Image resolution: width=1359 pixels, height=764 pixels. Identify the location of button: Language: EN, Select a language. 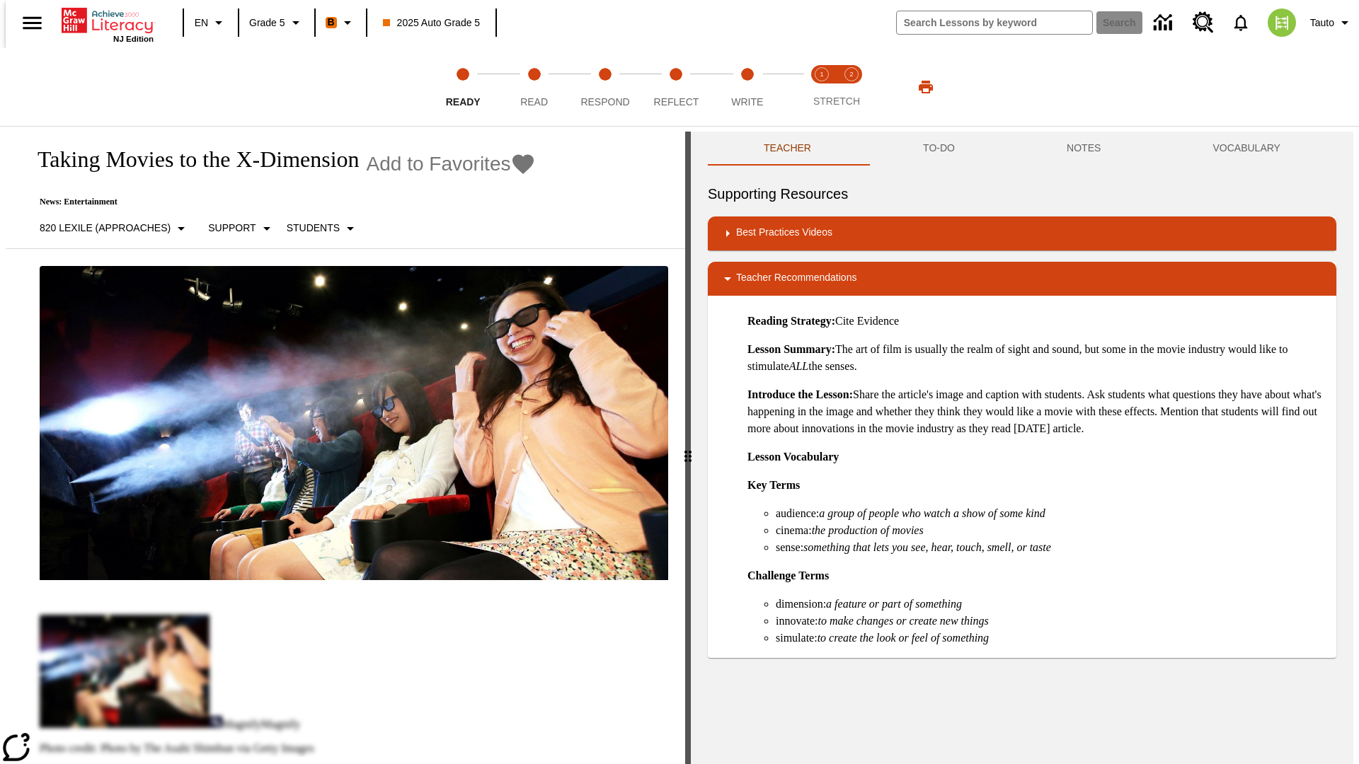
(211, 23).